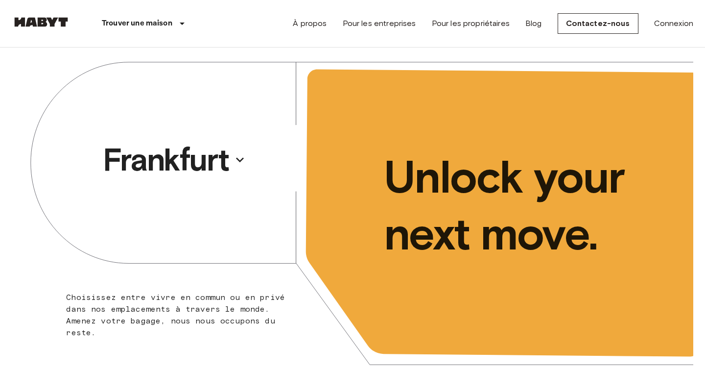 This screenshot has height=372, width=705. What do you see at coordinates (534, 24) in the screenshot?
I see `a: Blog` at bounding box center [534, 24].